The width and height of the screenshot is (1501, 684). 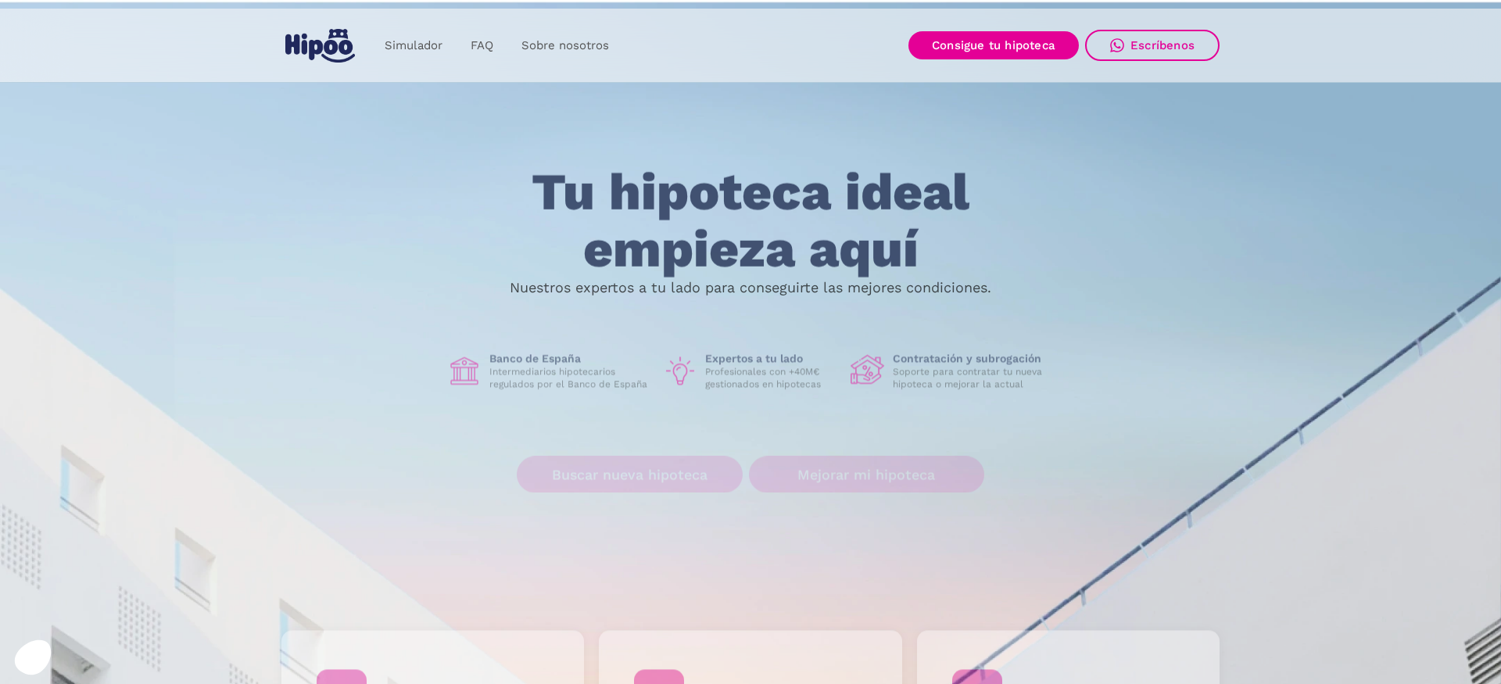 What do you see at coordinates (750, 288) in the screenshot?
I see `p: Nuestros expertos a tu lado para conseguirte las mejores condiciones.` at bounding box center [750, 288].